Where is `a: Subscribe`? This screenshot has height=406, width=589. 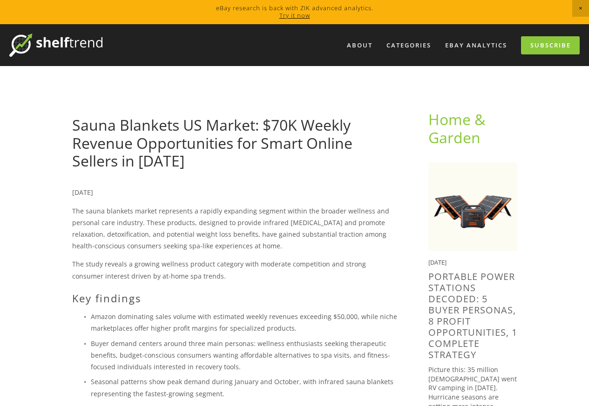 a: Subscribe is located at coordinates (550, 45).